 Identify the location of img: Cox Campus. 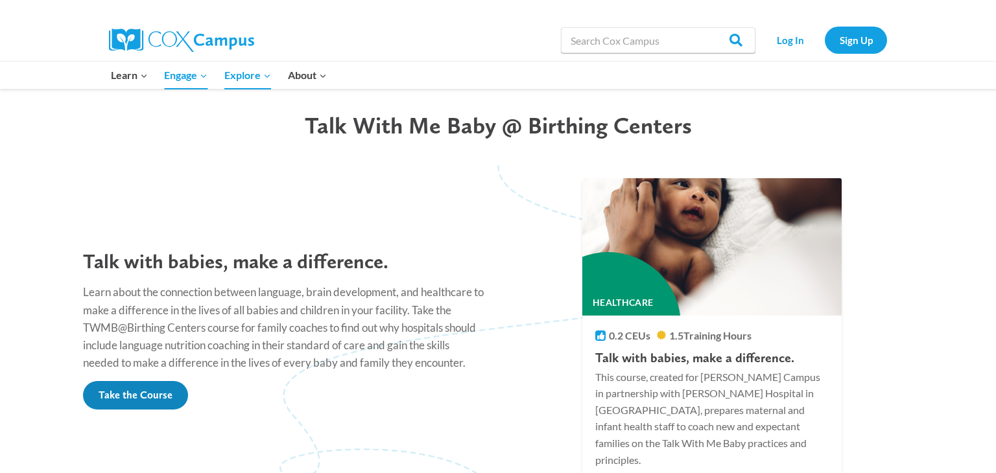
(182, 40).